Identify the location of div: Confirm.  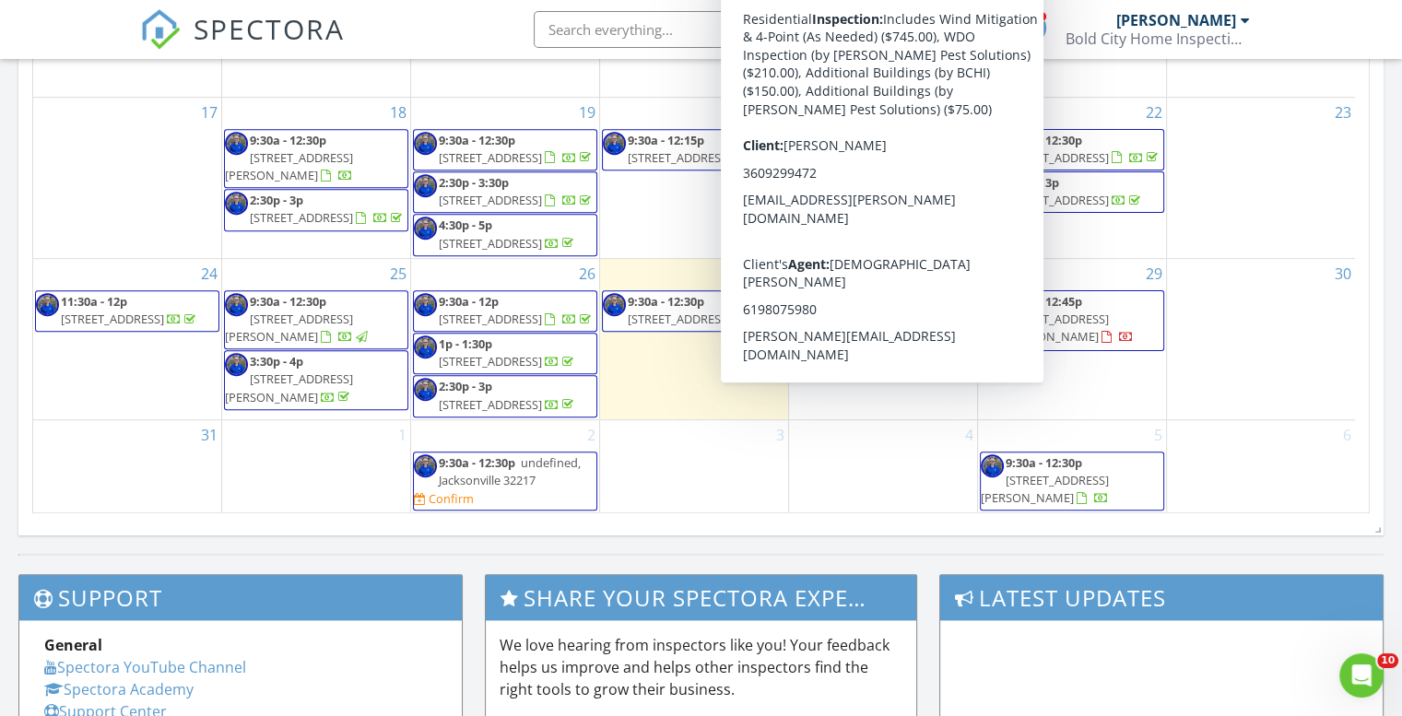
(451, 499).